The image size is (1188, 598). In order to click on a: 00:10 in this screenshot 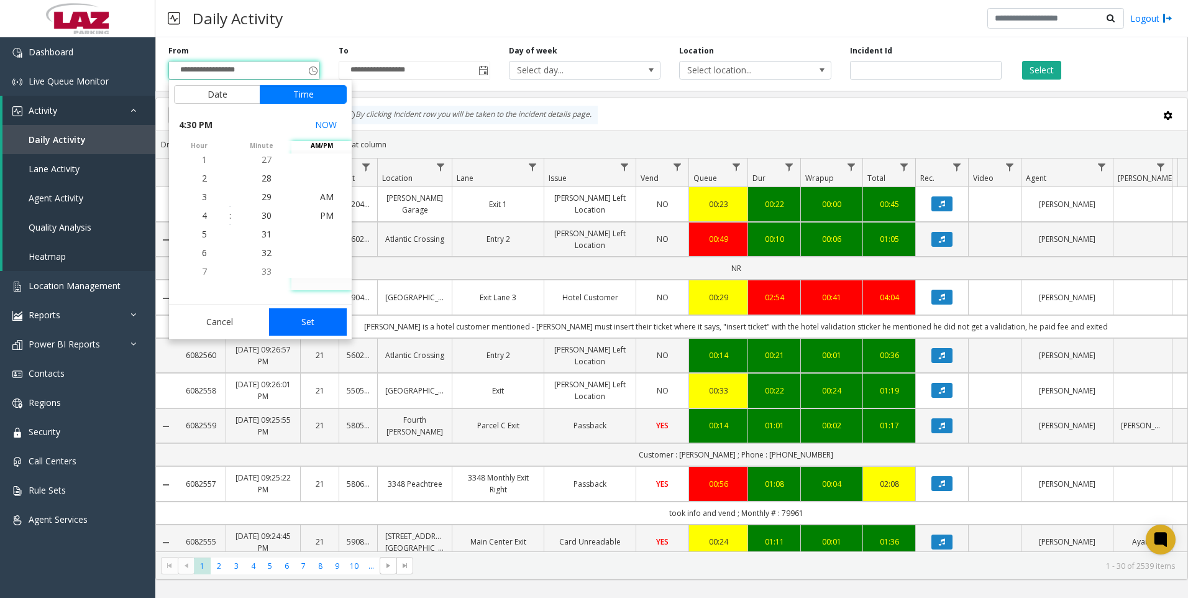, I will do `click(774, 239)`.